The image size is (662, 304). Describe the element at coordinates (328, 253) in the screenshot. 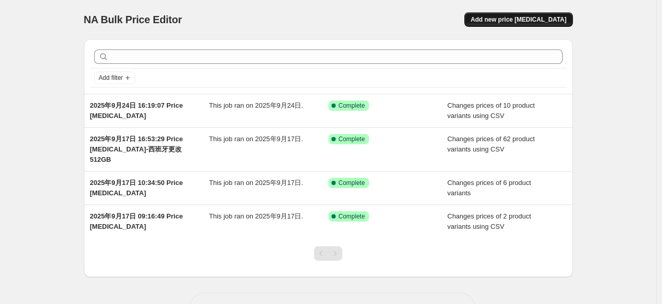

I see `nav: Pagination` at that location.